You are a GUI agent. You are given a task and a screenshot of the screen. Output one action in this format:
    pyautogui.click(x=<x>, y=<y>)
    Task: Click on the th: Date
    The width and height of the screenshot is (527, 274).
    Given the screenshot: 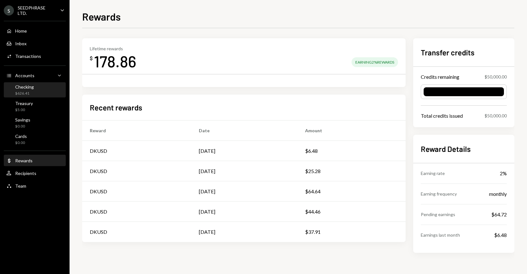 What is the action you would take?
    pyautogui.click(x=244, y=131)
    